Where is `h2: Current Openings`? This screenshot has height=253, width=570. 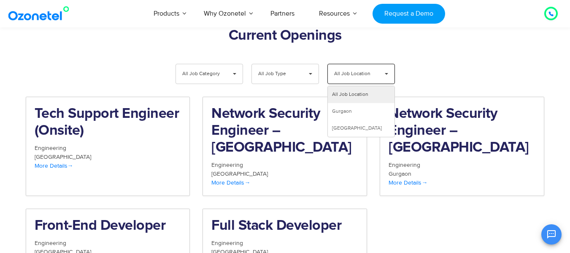 h2: Current Openings is located at coordinates (285, 36).